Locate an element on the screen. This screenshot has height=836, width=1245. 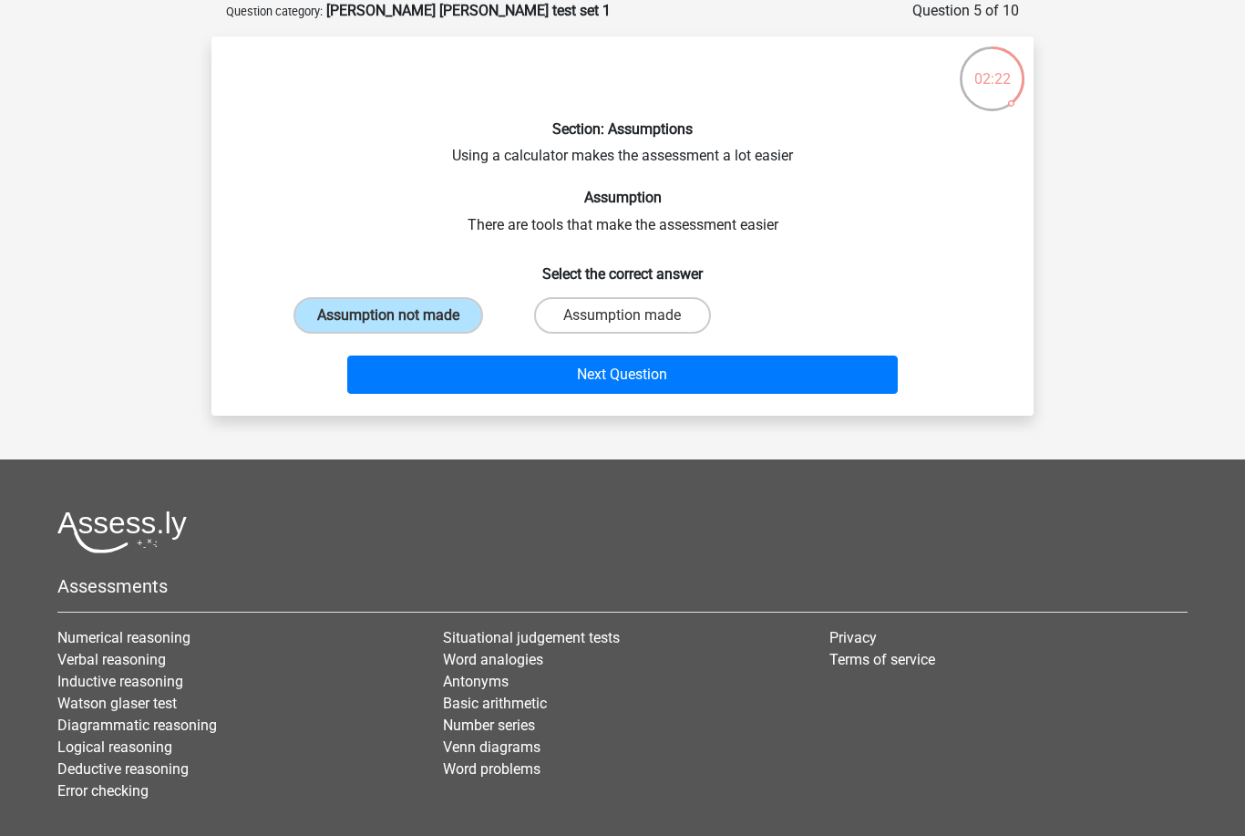
a: Antonyms is located at coordinates (476, 681).